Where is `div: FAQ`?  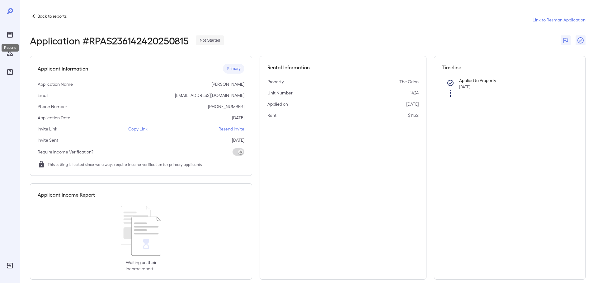
div: FAQ is located at coordinates (10, 72).